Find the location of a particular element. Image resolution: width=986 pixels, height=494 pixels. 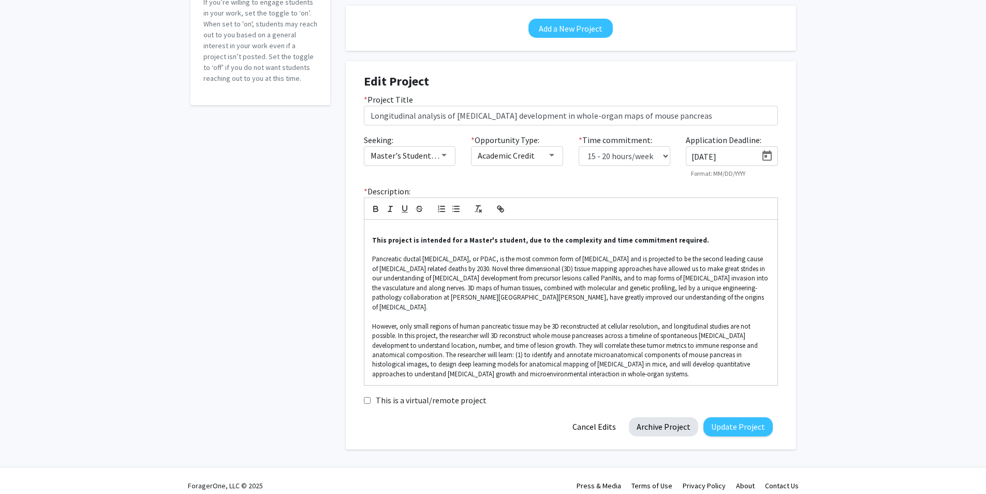

strong: This project is intended for a Master's student, due to the complexity and time commitment required. is located at coordinates (541, 240).